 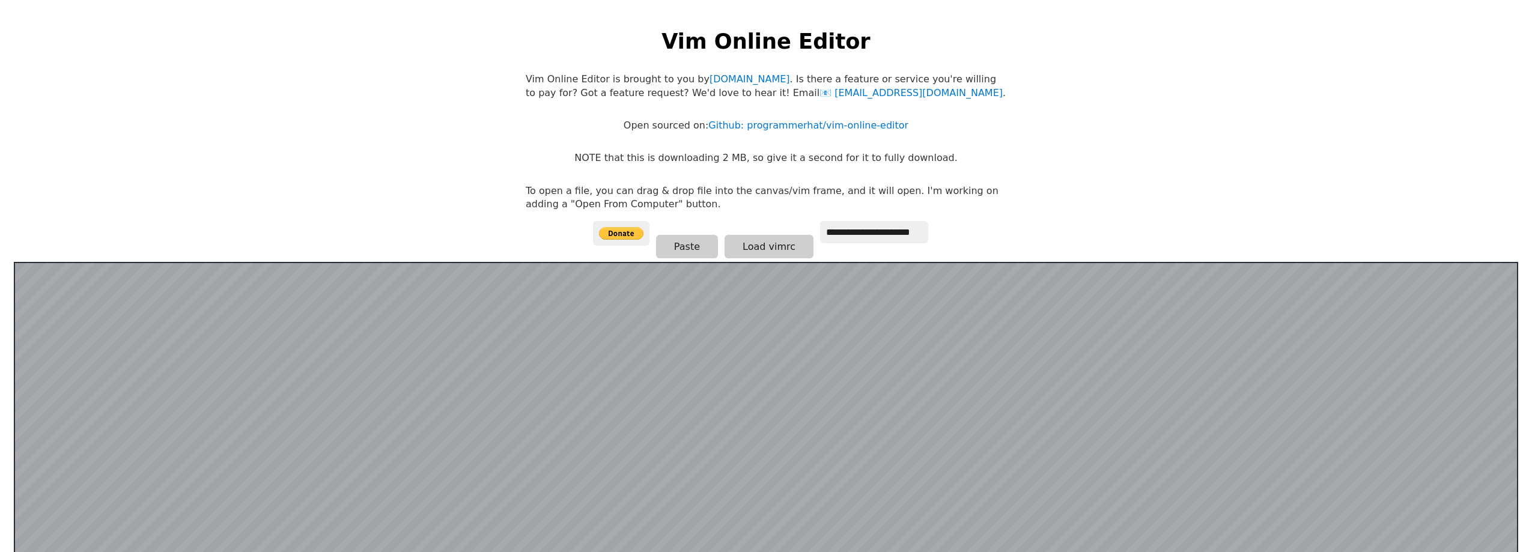 What do you see at coordinates (766, 126) in the screenshot?
I see `p: Open sourced on:` at bounding box center [766, 126].